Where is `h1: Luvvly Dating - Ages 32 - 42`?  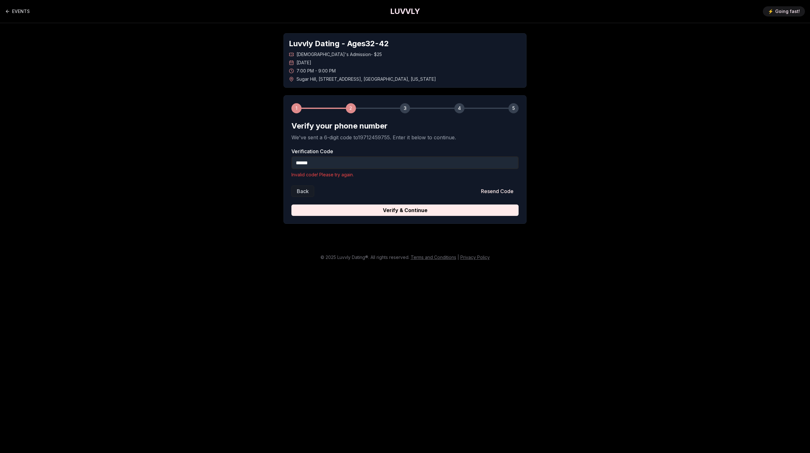 h1: Luvvly Dating - Ages 32 - 42 is located at coordinates (405, 44).